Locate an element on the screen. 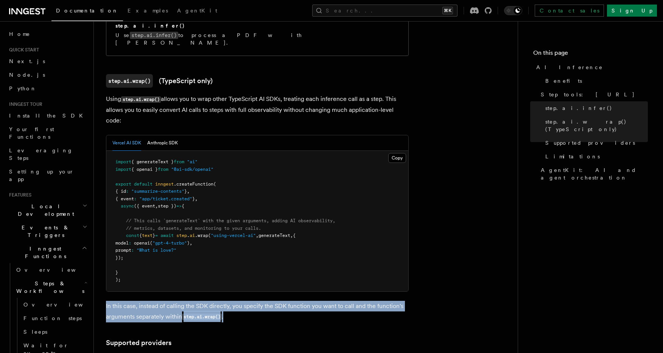  span: step }) is located at coordinates (167, 206).